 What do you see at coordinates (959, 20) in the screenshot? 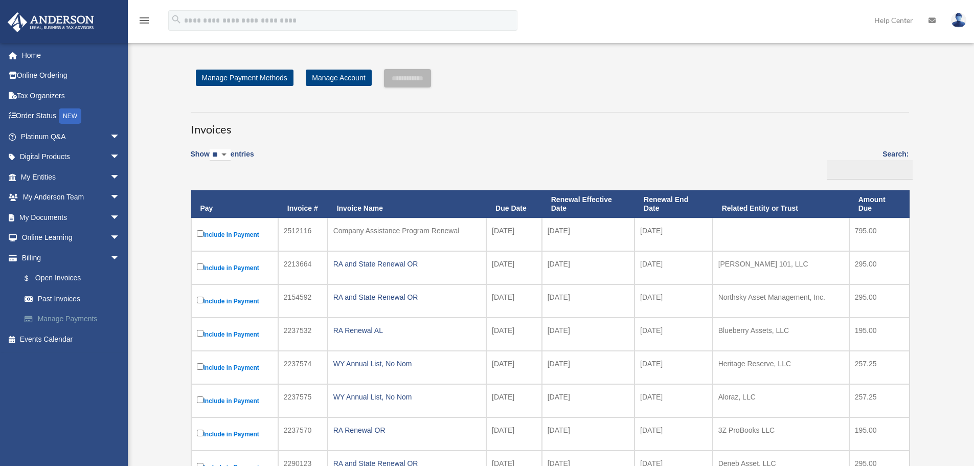
I see `img: User Pic` at bounding box center [959, 20].